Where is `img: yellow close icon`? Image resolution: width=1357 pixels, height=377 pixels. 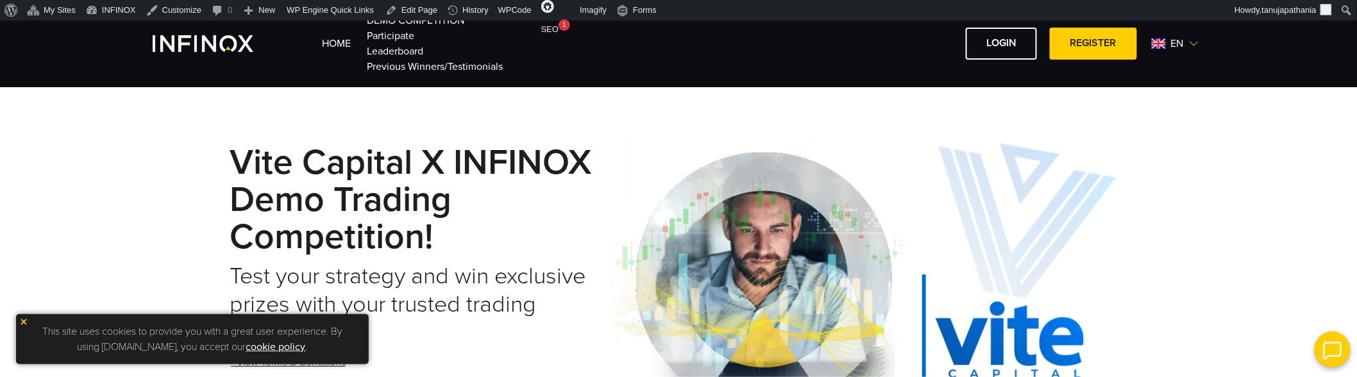
img: yellow close icon is located at coordinates (24, 322).